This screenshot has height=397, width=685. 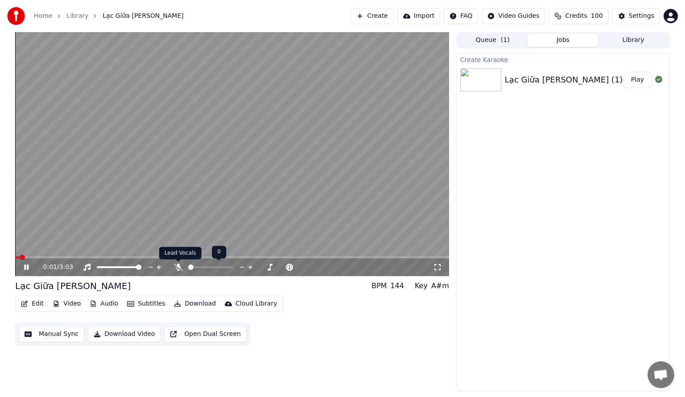 I want to click on div: Open chat, so click(x=661, y=375).